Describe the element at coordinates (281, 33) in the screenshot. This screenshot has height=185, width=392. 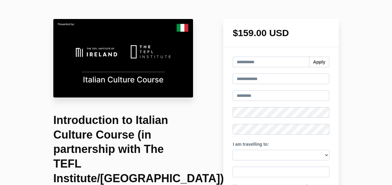
I see `h1: $159.00 USD` at that location.